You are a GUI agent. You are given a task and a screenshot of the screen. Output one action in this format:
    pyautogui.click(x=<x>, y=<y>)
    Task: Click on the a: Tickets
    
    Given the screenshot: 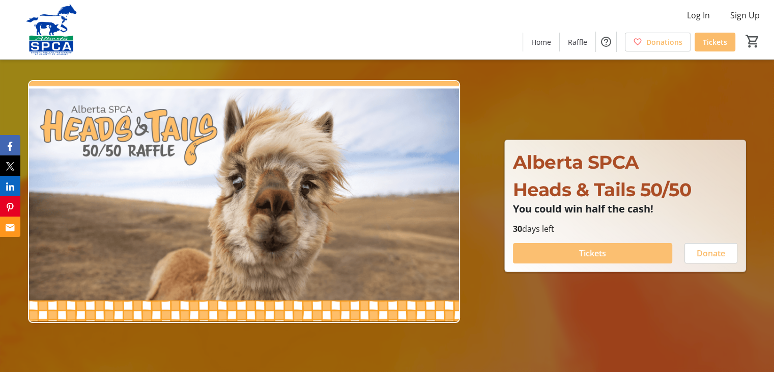 What is the action you would take?
    pyautogui.click(x=715, y=42)
    